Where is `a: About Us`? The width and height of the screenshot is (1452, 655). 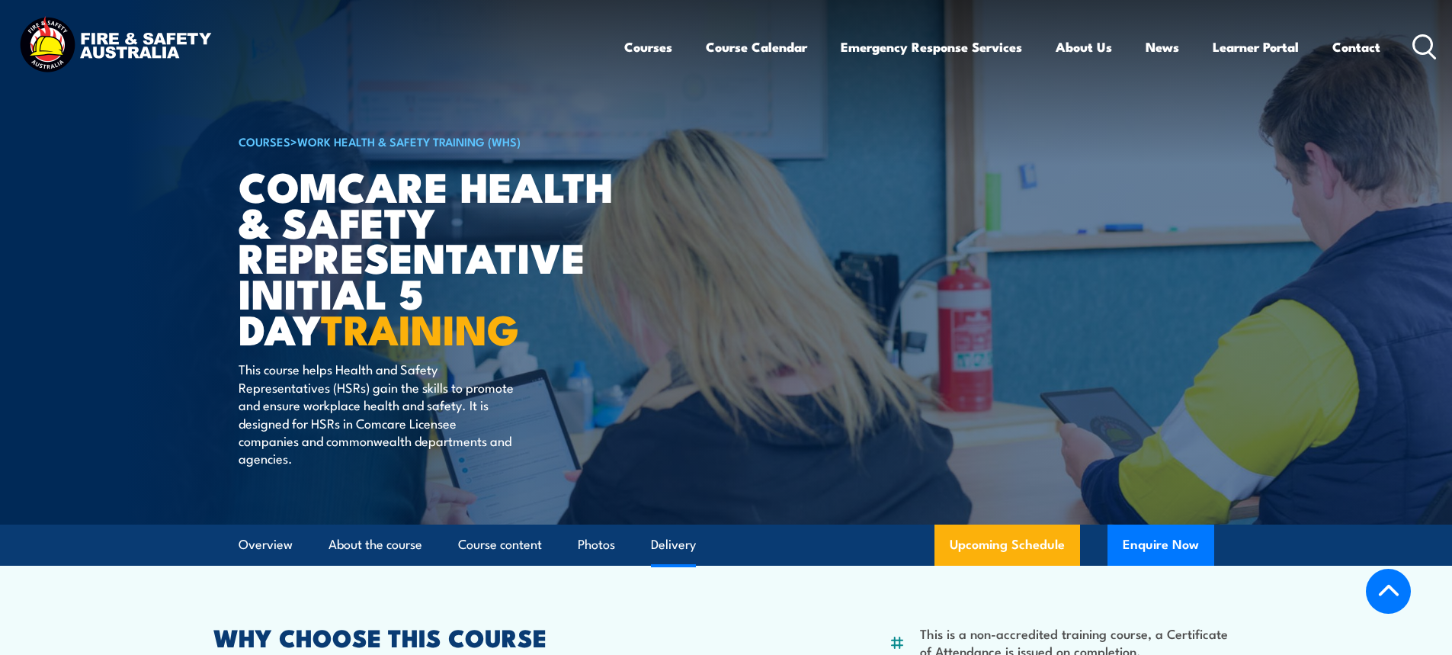 a: About Us is located at coordinates (1084, 46).